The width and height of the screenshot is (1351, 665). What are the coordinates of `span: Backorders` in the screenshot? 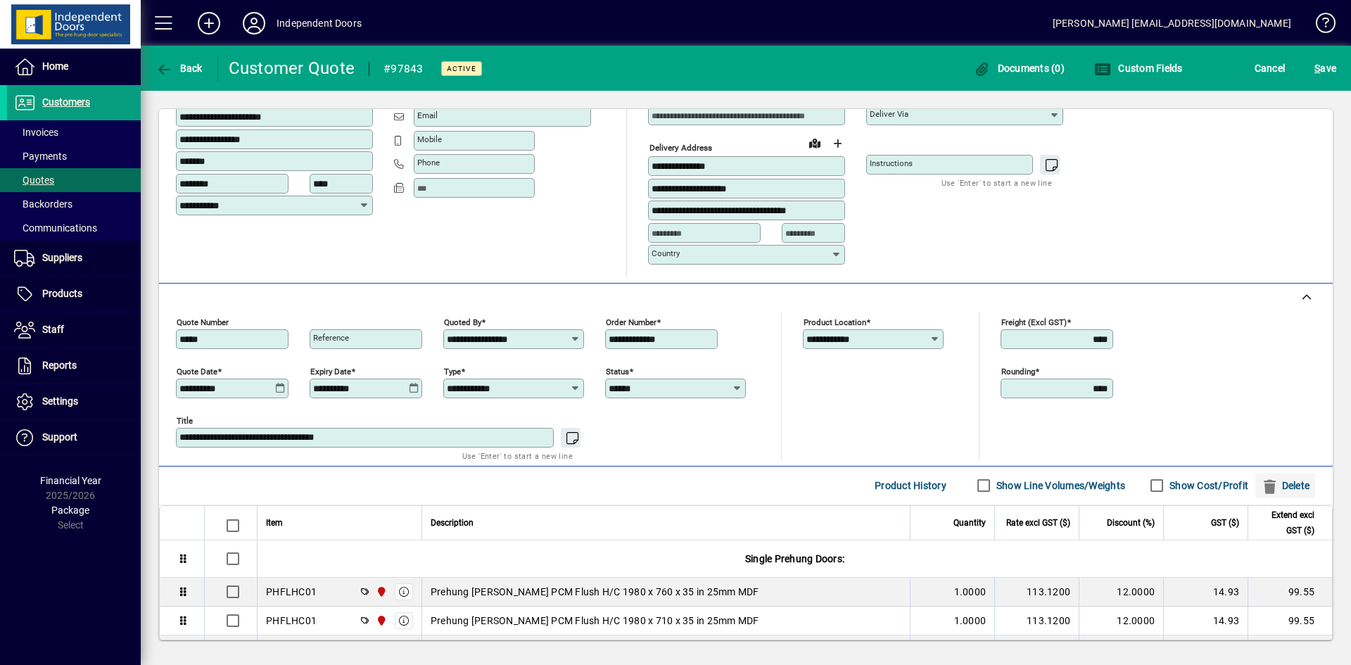 It's located at (43, 204).